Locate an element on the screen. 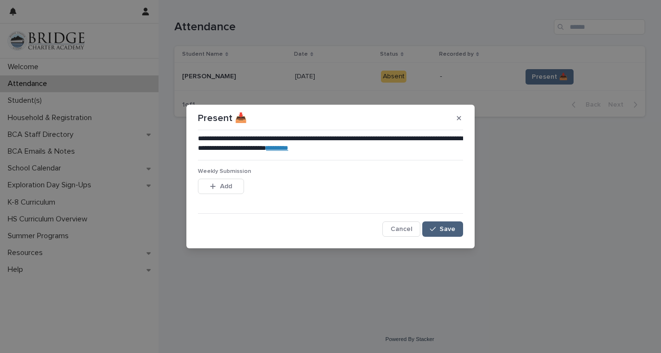 The image size is (661, 353). button: Add is located at coordinates (221, 186).